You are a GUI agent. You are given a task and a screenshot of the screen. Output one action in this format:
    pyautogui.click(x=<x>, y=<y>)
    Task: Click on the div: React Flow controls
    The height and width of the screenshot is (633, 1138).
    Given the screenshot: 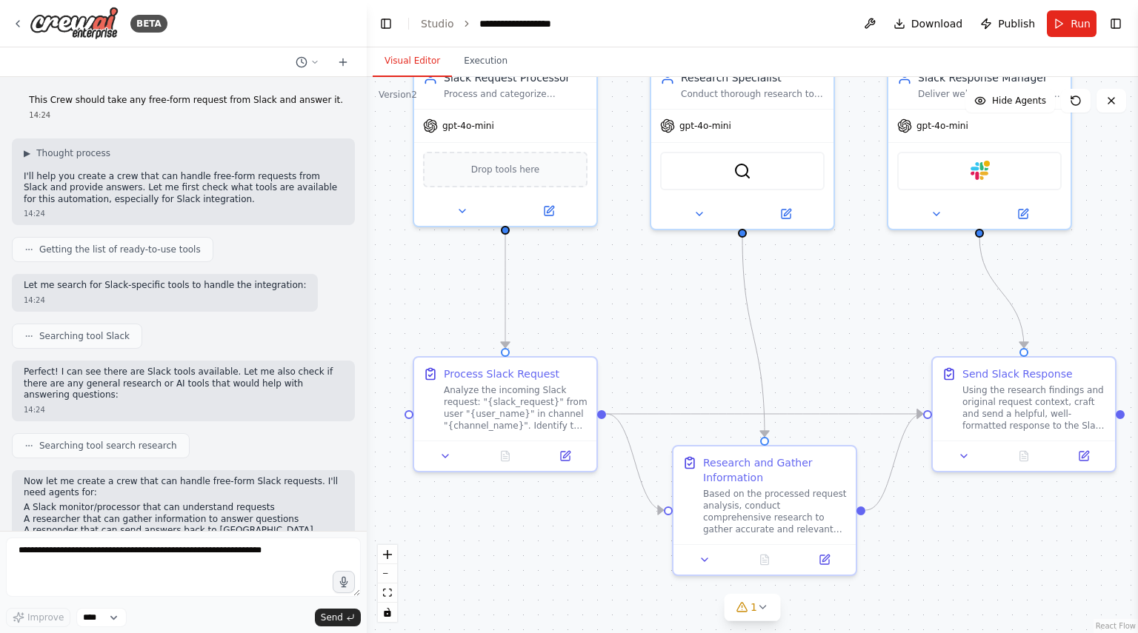 What is the action you would take?
    pyautogui.click(x=387, y=584)
    